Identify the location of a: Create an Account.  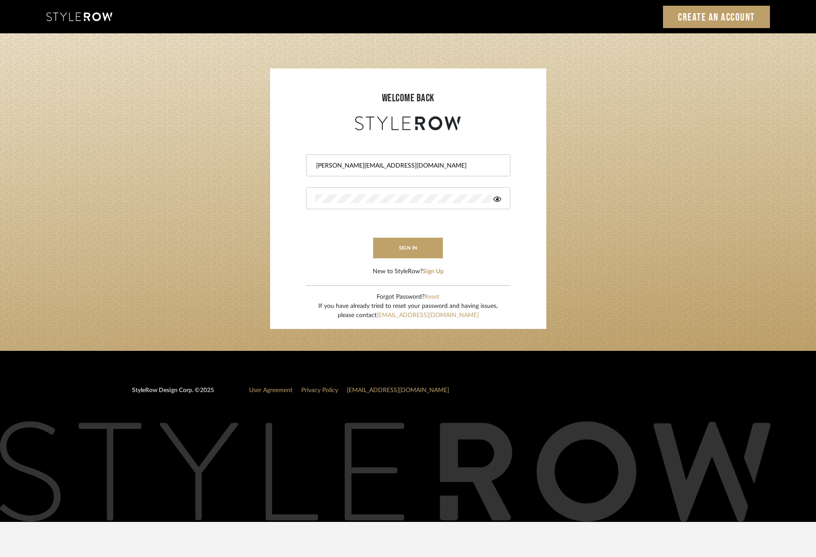
(717, 17).